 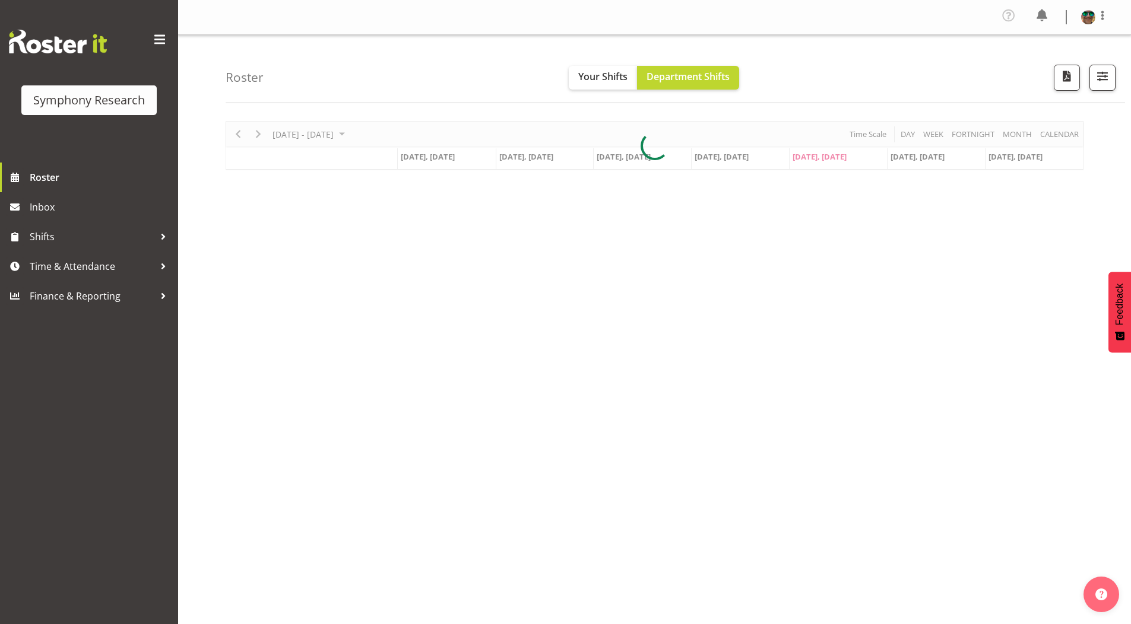 I want to click on img: help-xxl-2.png, so click(x=1101, y=595).